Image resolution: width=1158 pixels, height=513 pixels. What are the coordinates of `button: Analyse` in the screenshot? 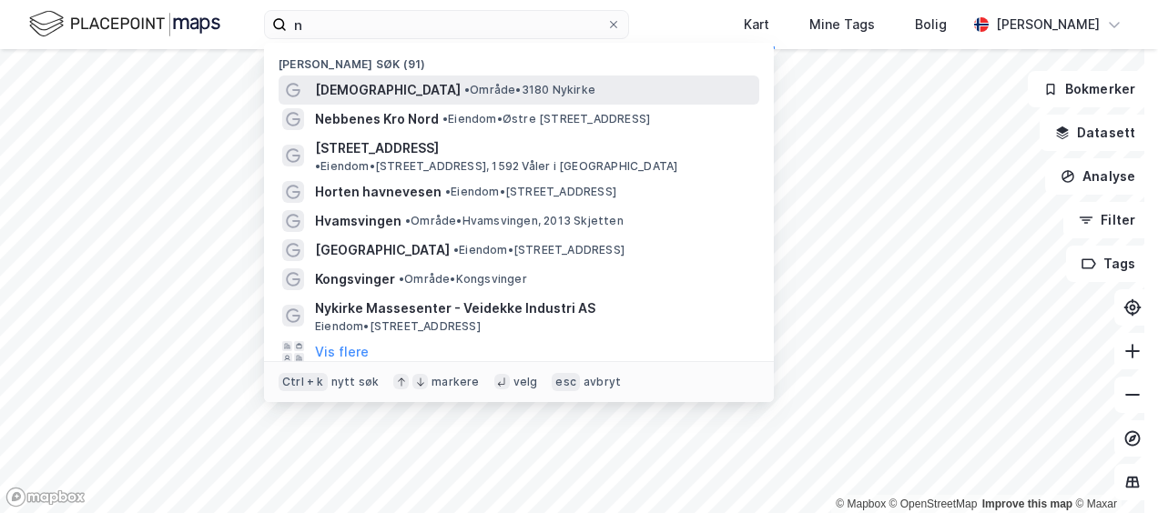 It's located at (1097, 177).